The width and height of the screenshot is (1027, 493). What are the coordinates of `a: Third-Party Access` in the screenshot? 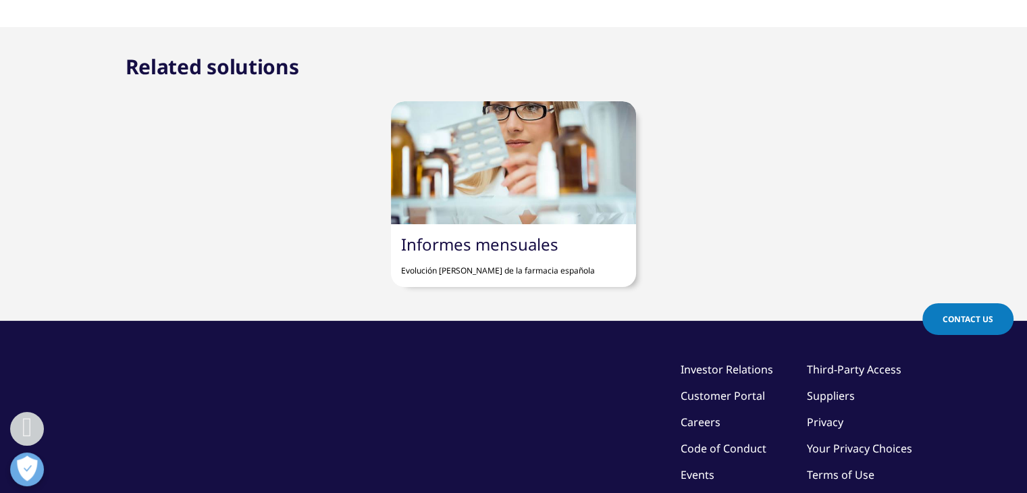 It's located at (854, 369).